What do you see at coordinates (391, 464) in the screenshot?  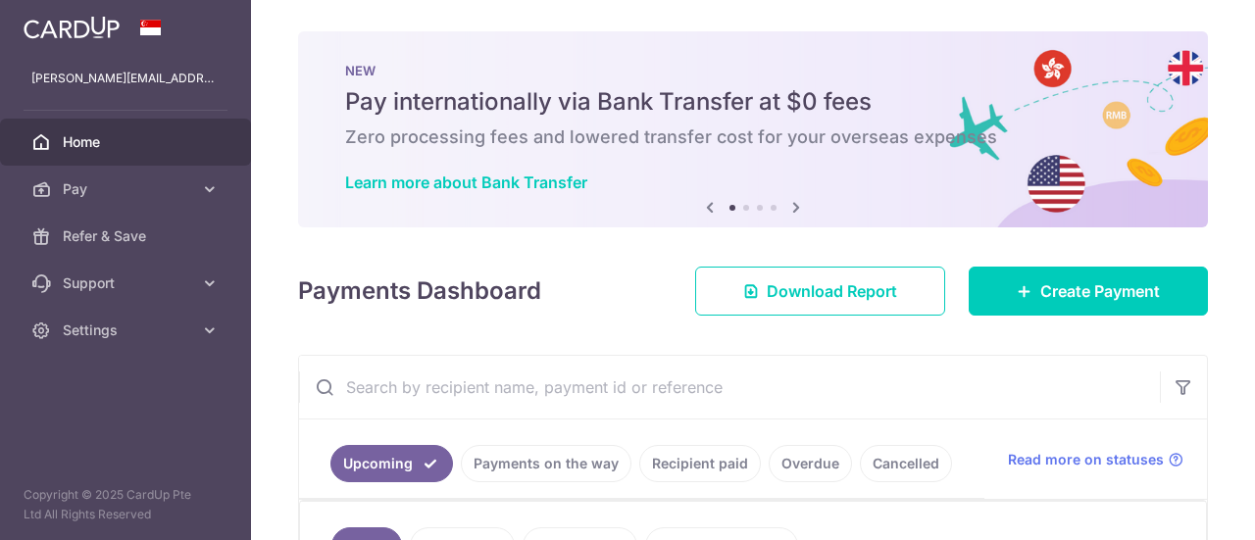 I see `a: Upcoming` at bounding box center [391, 464].